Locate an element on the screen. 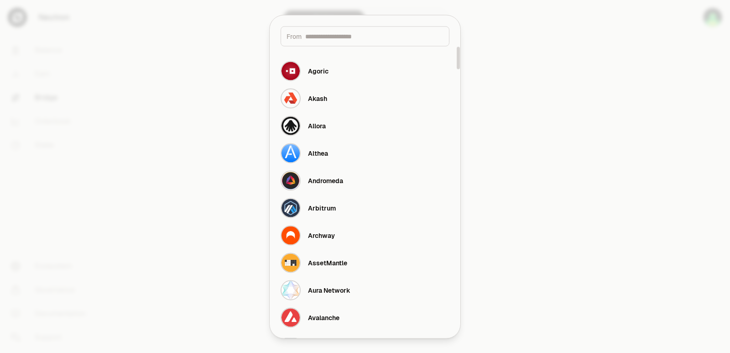 The width and height of the screenshot is (730, 353). img: Archway Logo is located at coordinates (291, 235).